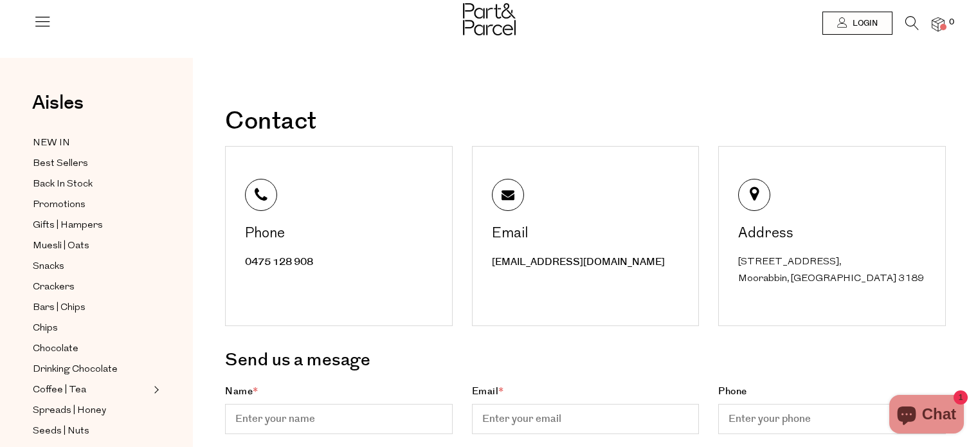  What do you see at coordinates (586, 409) in the screenshot?
I see `label: Email` at bounding box center [586, 409].